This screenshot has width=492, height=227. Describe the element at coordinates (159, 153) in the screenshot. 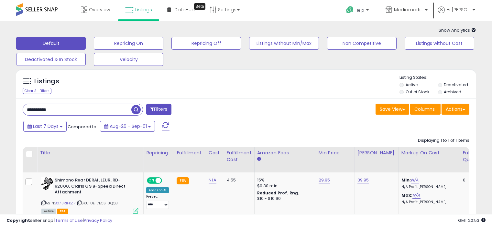

I see `div: Repricing` at that location.